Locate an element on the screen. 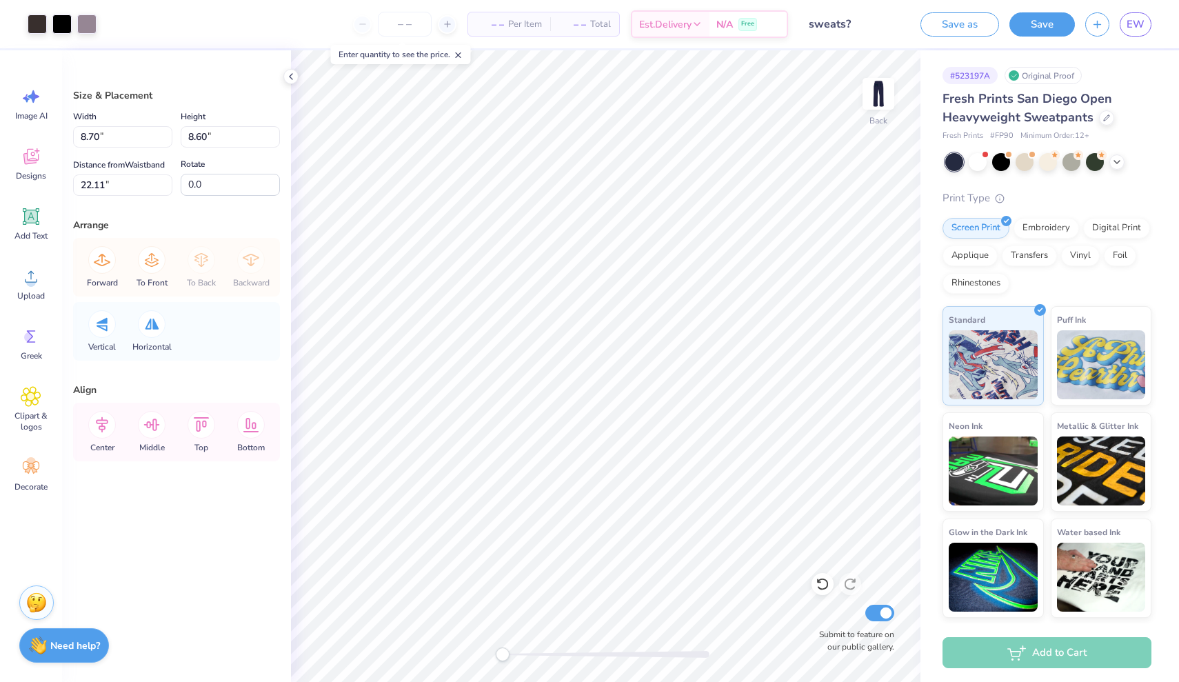 This screenshot has height=682, width=1179. div: Accessibility label is located at coordinates (503, 654).